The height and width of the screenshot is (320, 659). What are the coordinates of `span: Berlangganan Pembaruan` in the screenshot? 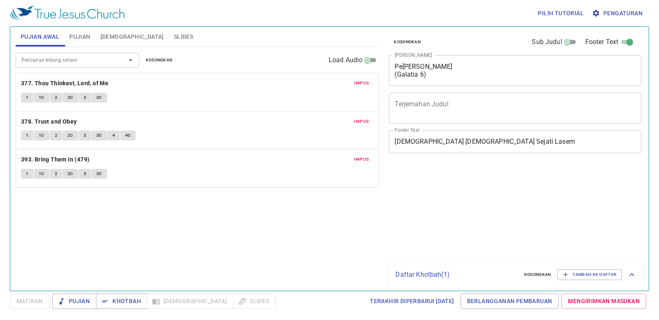 It's located at (510, 301).